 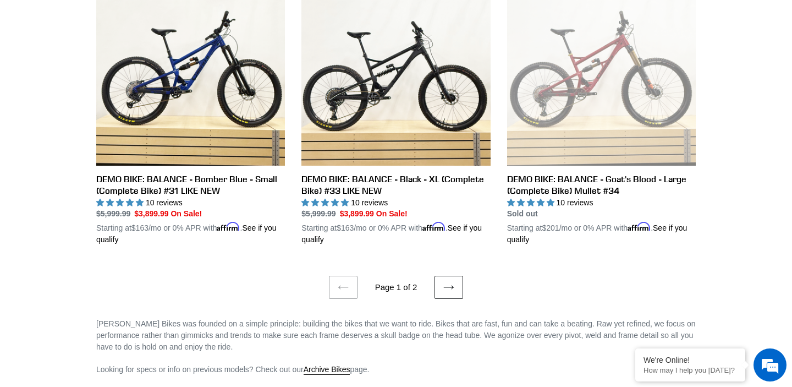 I want to click on a: Archive Bikes, so click(x=327, y=370).